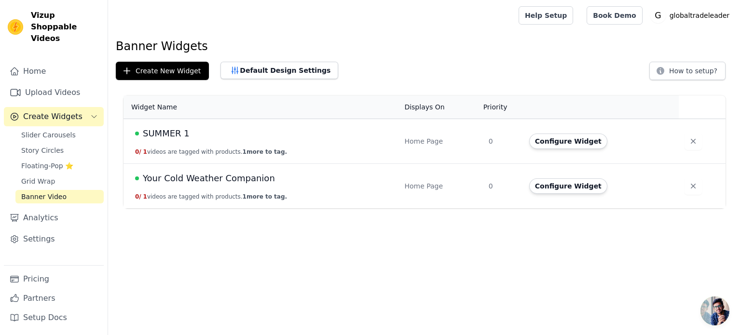 This screenshot has height=335, width=741. I want to click on th: Displays On, so click(440, 107).